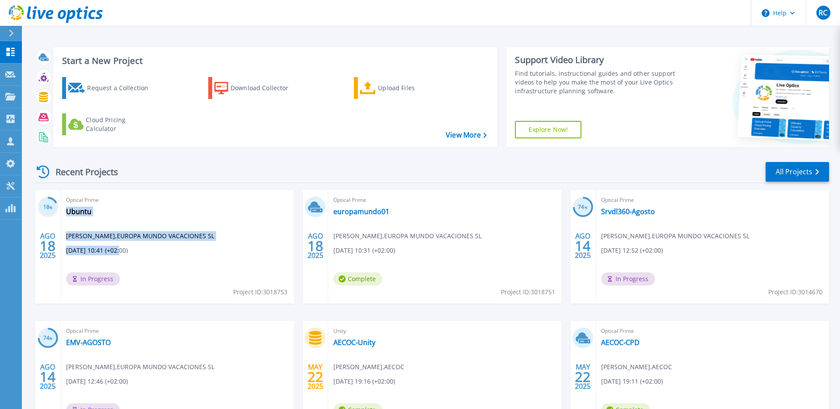 The height and width of the screenshot is (409, 840). I want to click on a: AECOC-CPD, so click(620, 342).